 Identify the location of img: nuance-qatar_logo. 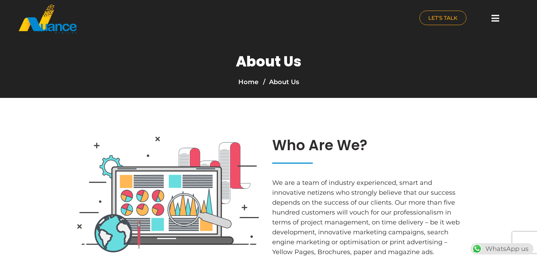
(48, 19).